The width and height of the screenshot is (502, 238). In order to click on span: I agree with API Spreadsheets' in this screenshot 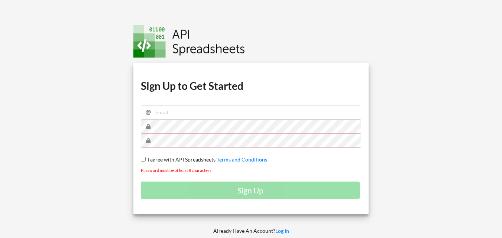, I will do `click(181, 159)`.